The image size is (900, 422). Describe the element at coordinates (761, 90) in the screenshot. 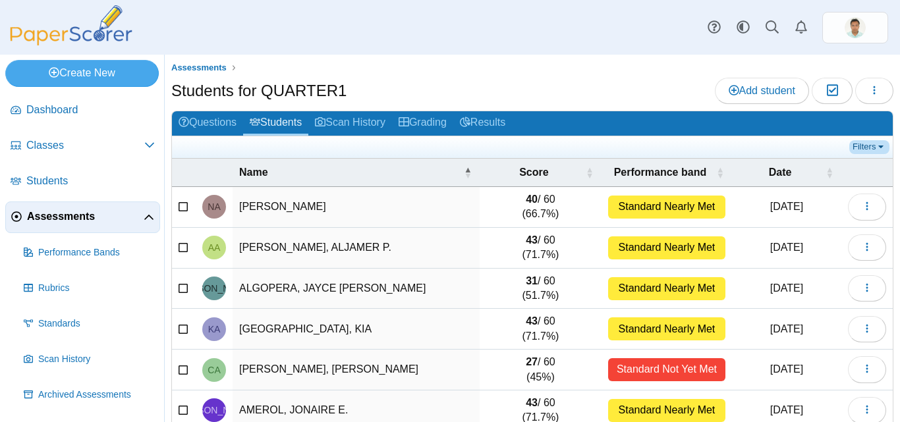

I see `span: Add student` at that location.